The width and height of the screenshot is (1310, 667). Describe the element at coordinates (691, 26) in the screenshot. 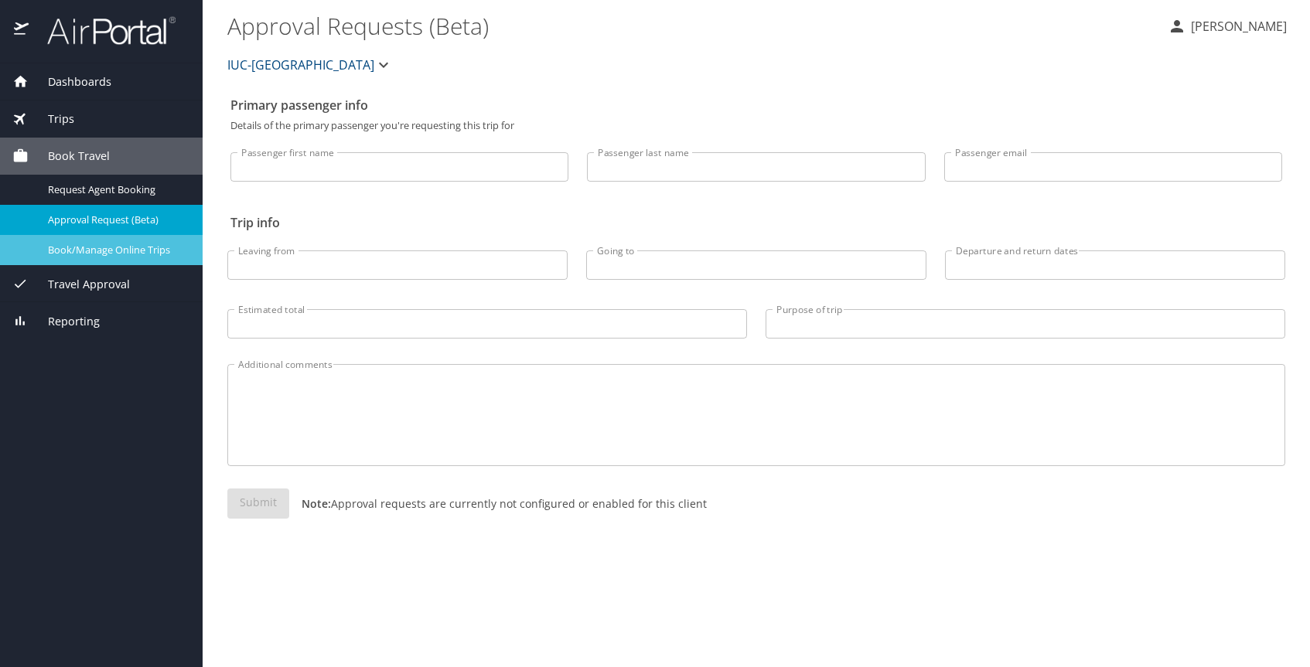

I see `h1: Approval Requests (Beta)` at that location.